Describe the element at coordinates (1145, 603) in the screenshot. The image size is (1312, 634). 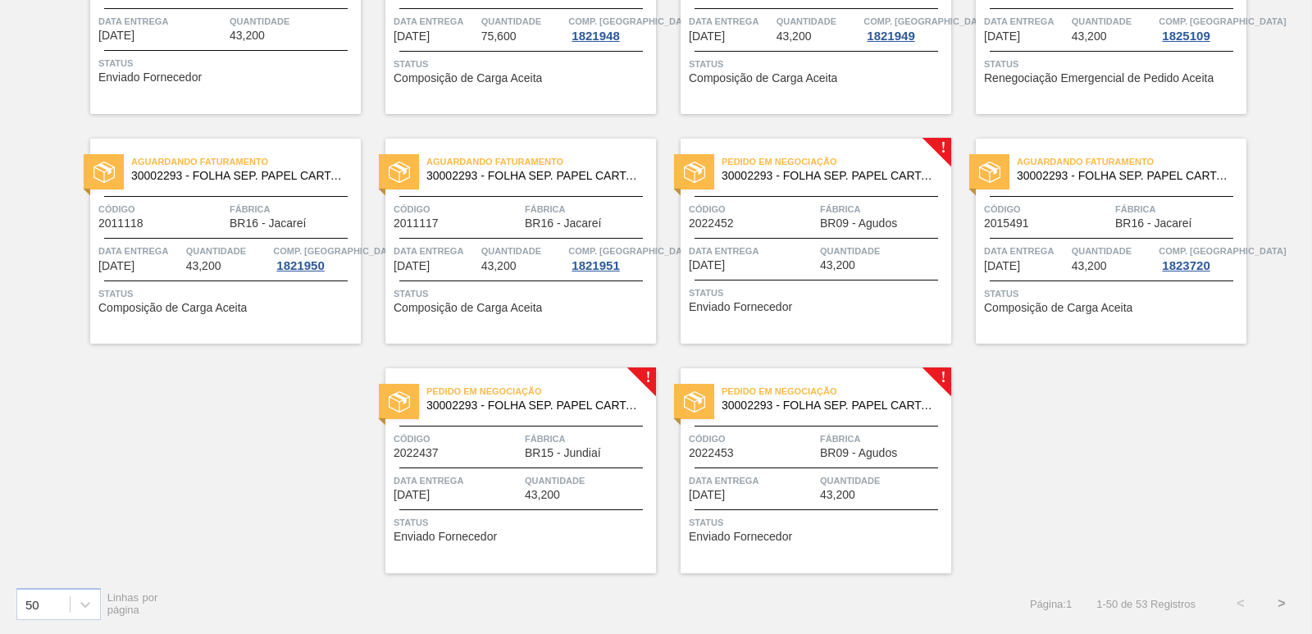
I see `span: 1 - 50 de 53 Registros` at that location.